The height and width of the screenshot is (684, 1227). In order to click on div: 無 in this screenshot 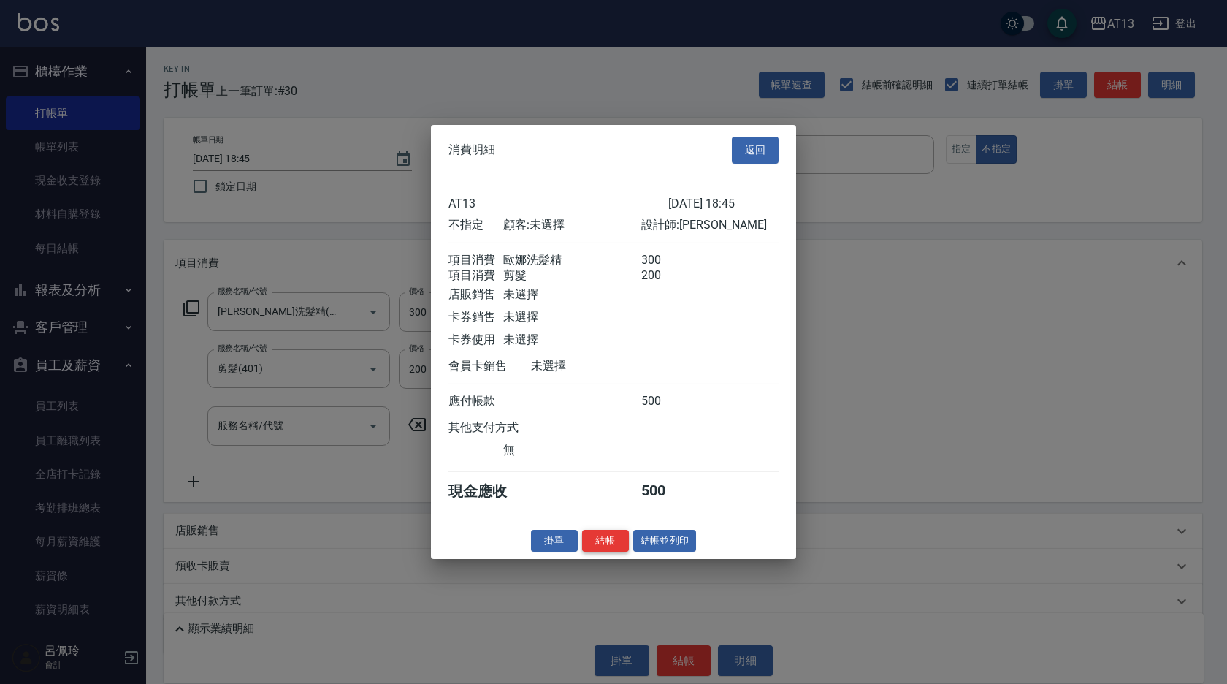, I will do `click(572, 449)`.